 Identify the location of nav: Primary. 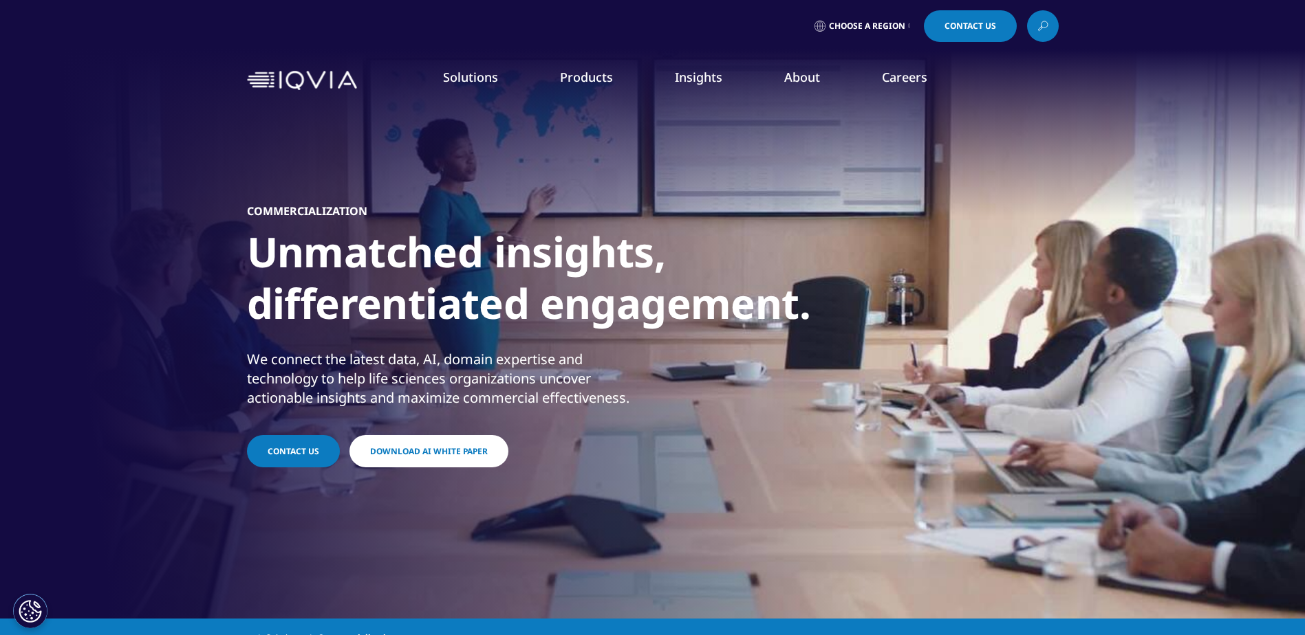
(710, 80).